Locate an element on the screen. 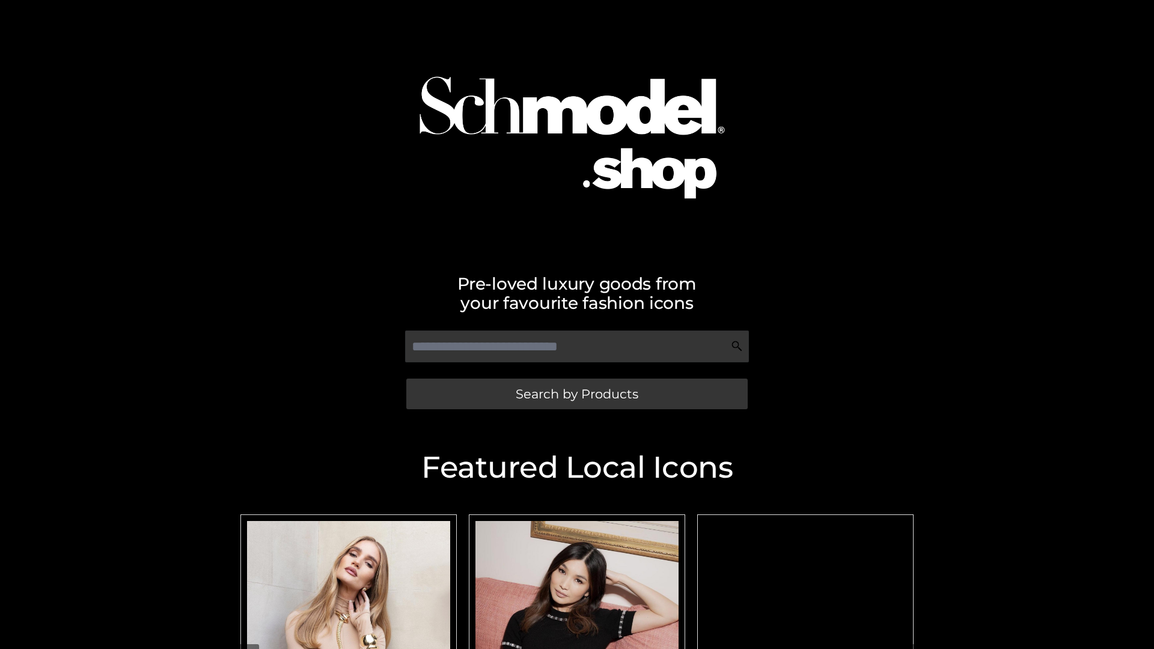  img: Search Icon is located at coordinates (737, 346).